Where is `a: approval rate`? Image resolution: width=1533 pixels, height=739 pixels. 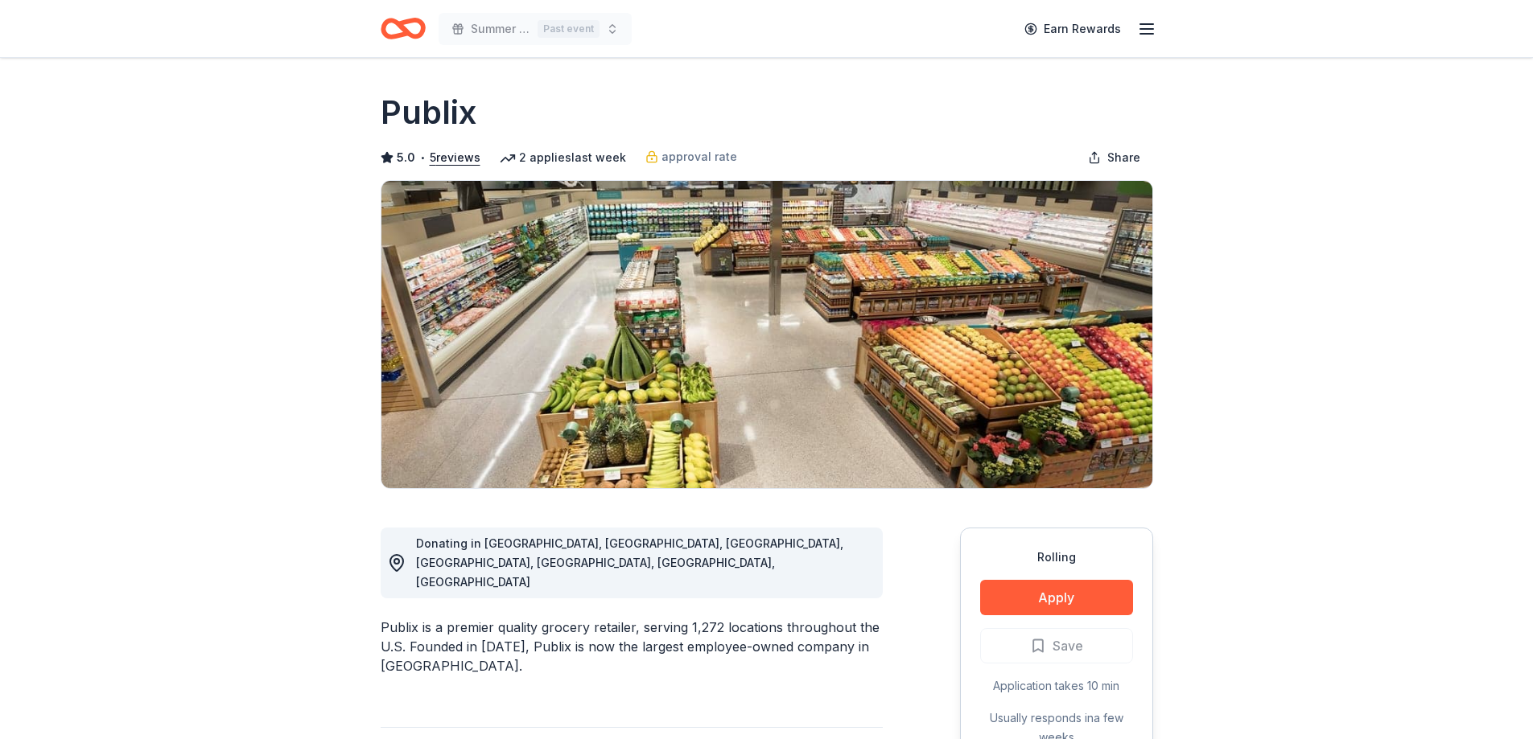
a: approval rate is located at coordinates (691, 157).